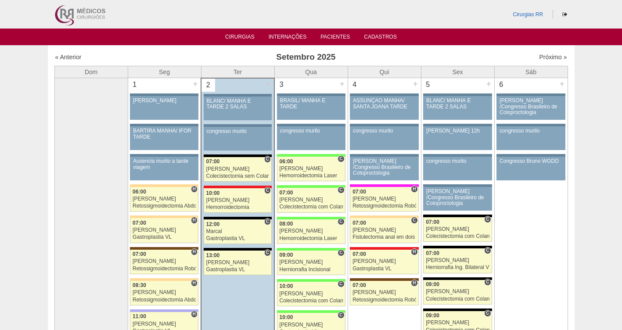  What do you see at coordinates (384, 186) in the screenshot?
I see `div: Key: Pro Matre` at bounding box center [384, 186].